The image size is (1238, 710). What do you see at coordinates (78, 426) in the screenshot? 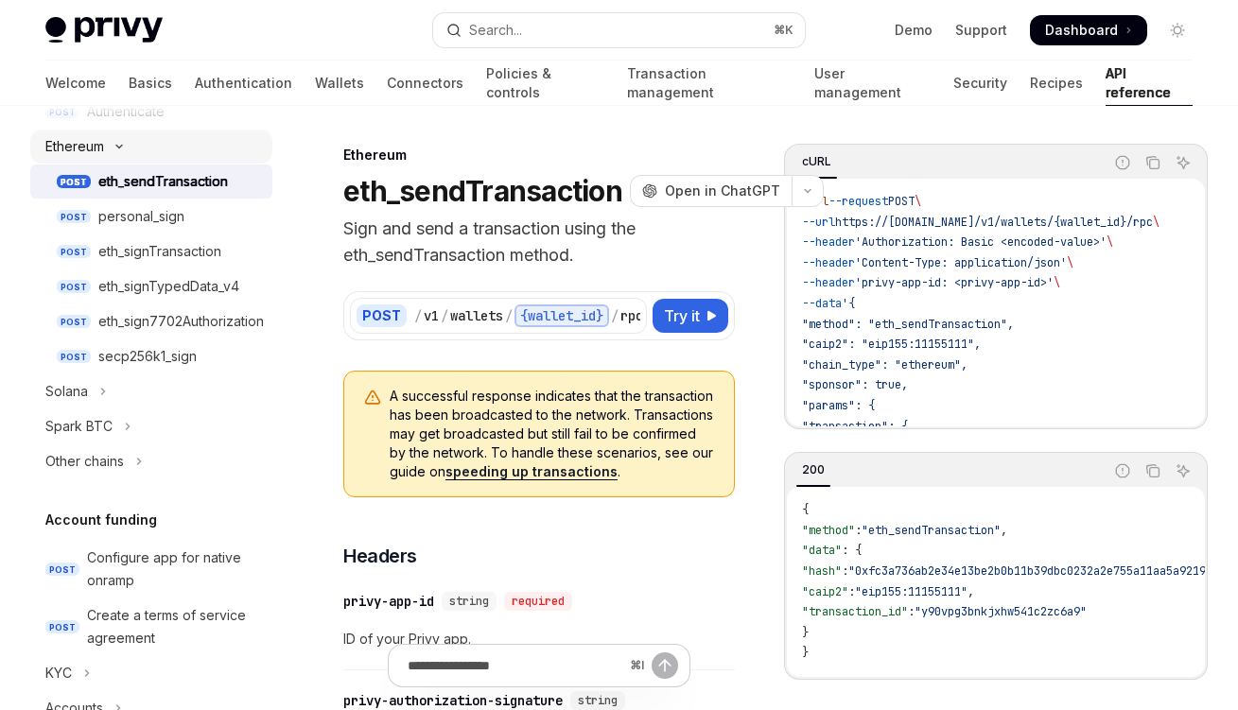
I see `div: Spark BTC` at bounding box center [78, 426].